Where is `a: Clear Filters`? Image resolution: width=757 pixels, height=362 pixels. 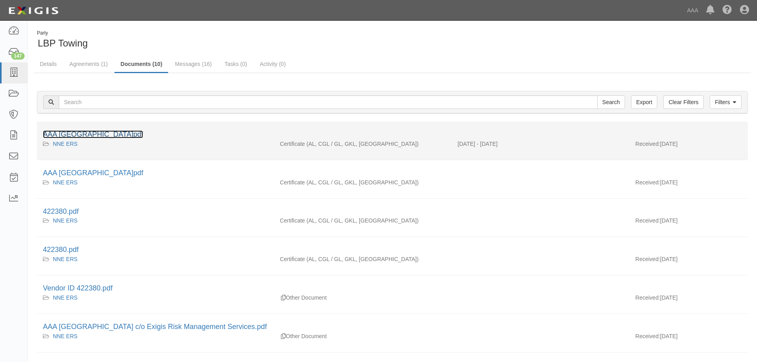 a: Clear Filters is located at coordinates (683, 102).